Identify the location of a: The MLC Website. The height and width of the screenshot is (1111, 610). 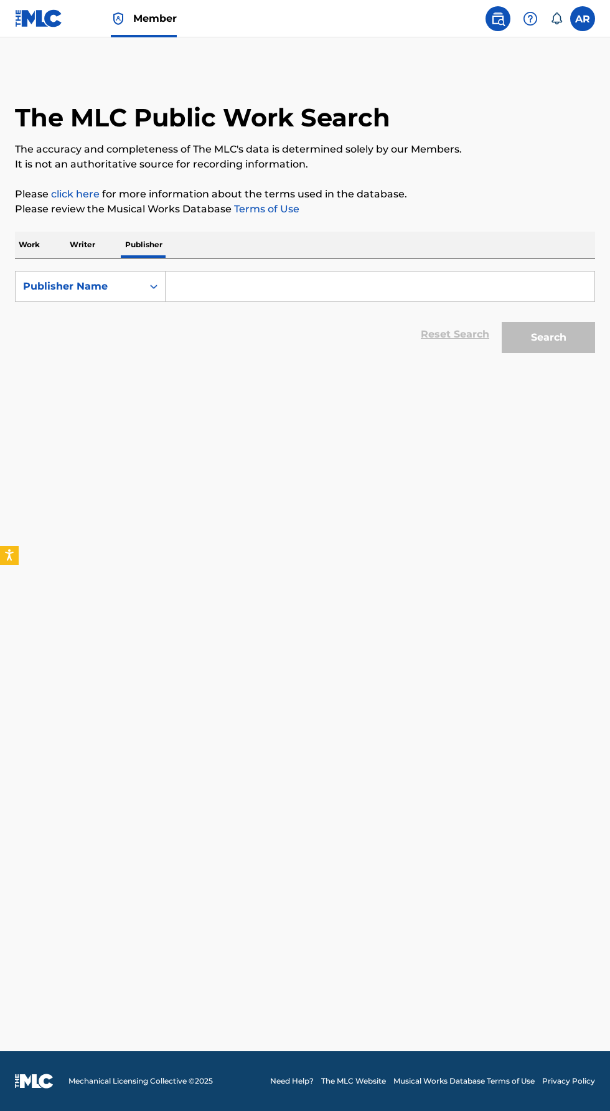
(354, 1081).